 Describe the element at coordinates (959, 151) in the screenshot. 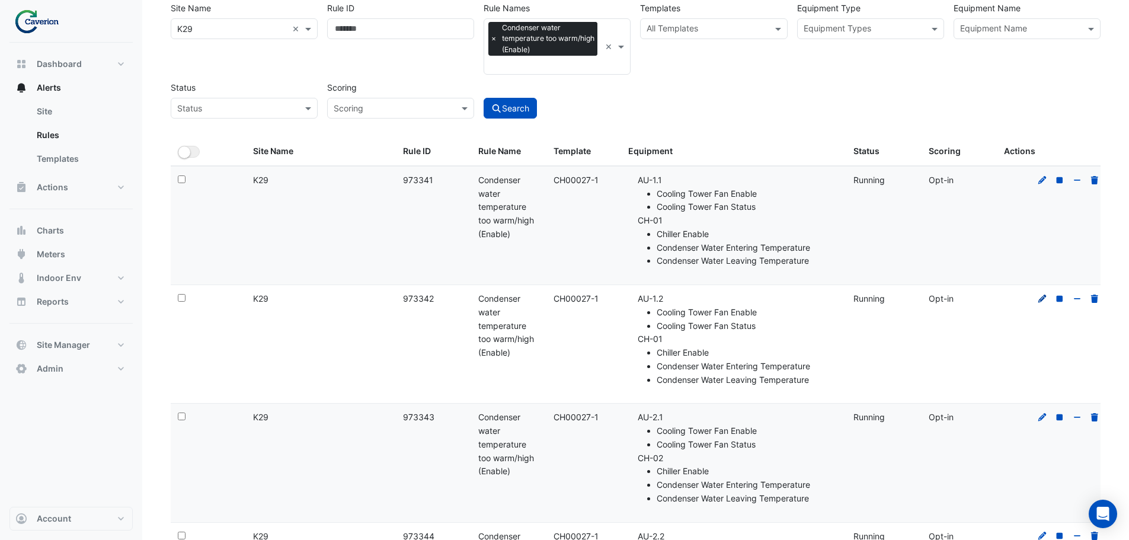

I see `div: Scoring` at that location.